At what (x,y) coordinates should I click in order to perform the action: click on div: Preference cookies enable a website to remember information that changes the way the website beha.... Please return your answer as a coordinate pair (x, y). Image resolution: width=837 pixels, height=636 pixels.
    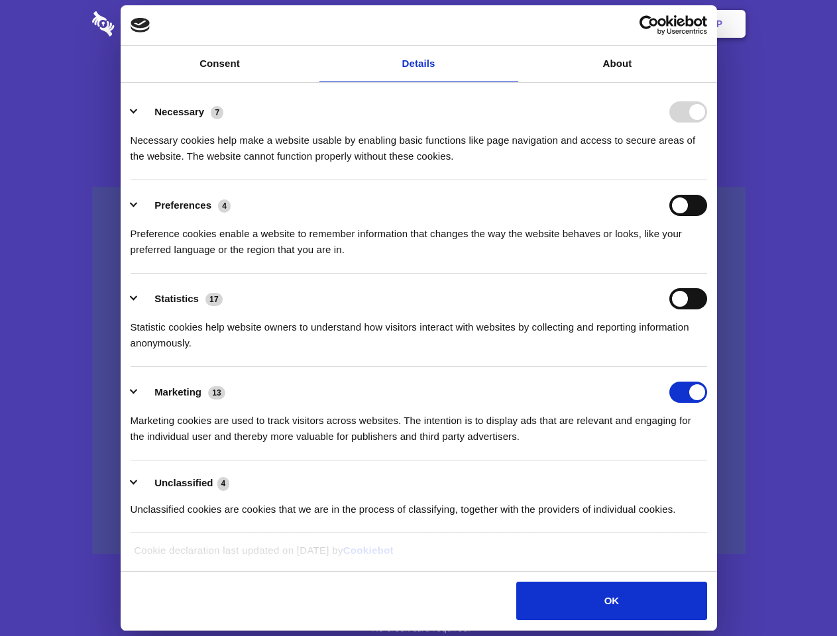
    Looking at the image, I should click on (419, 236).